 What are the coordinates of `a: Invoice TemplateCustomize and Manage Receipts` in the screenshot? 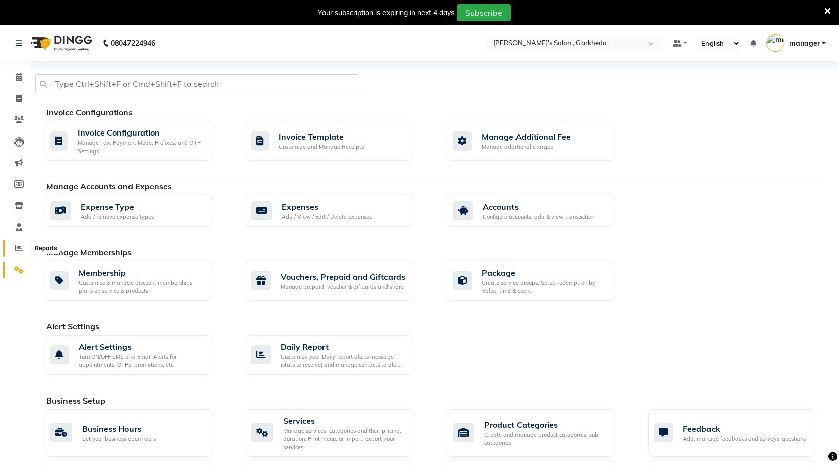 It's located at (339, 141).